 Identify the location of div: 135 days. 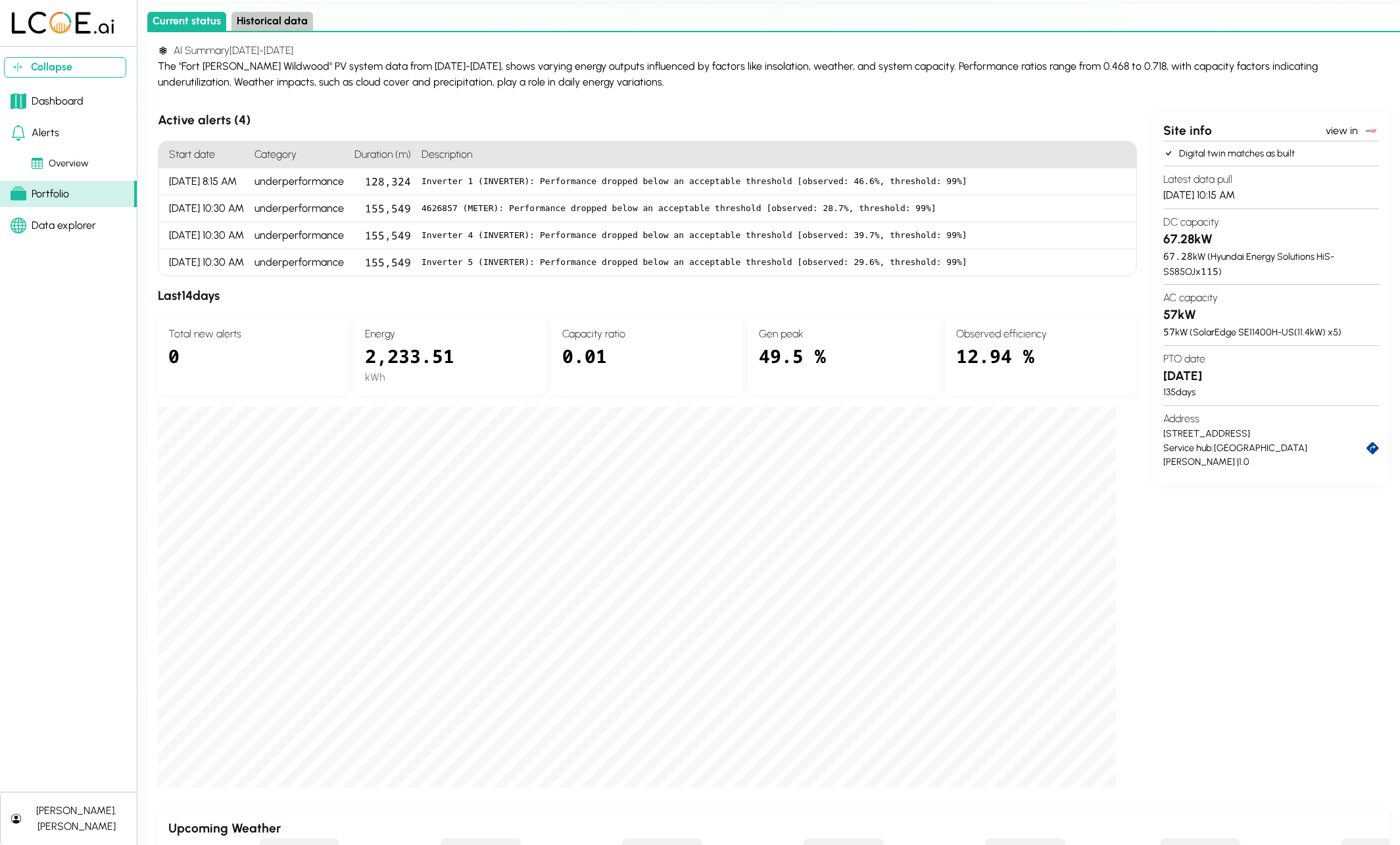
(1271, 392).